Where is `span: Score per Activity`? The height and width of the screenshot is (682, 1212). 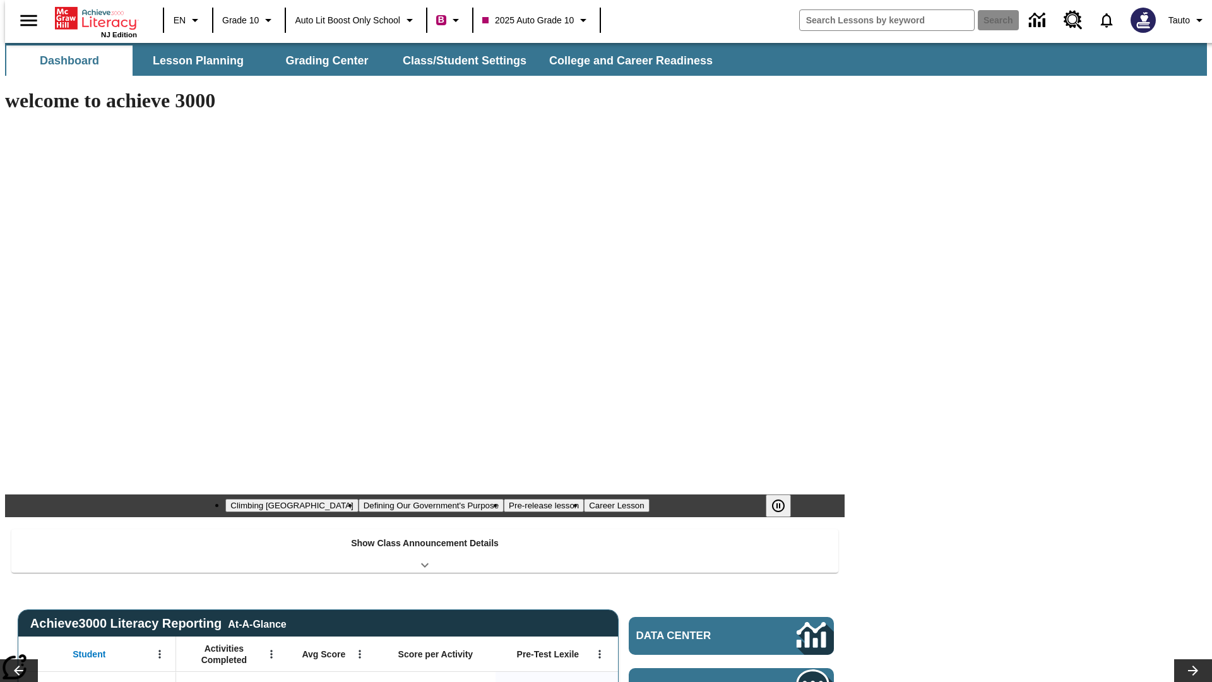
span: Score per Activity is located at coordinates (436, 654).